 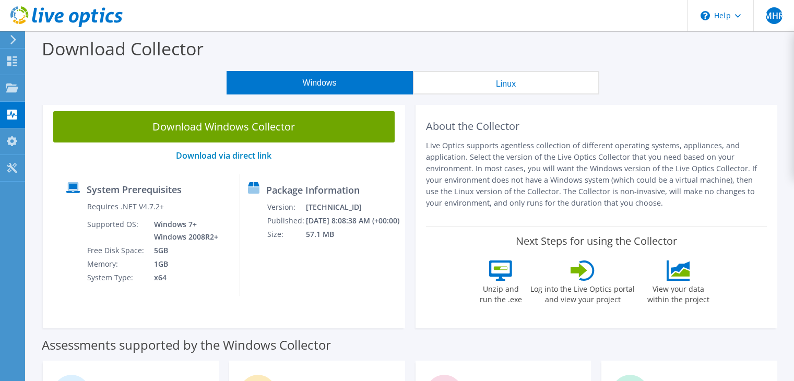 What do you see at coordinates (183, 251) in the screenshot?
I see `td: 5GB` at bounding box center [183, 251].